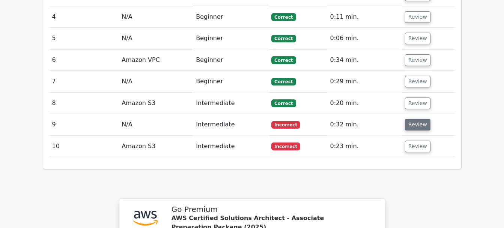 The image size is (504, 228). Describe the element at coordinates (156, 60) in the screenshot. I see `td: Amazon VPC` at that location.